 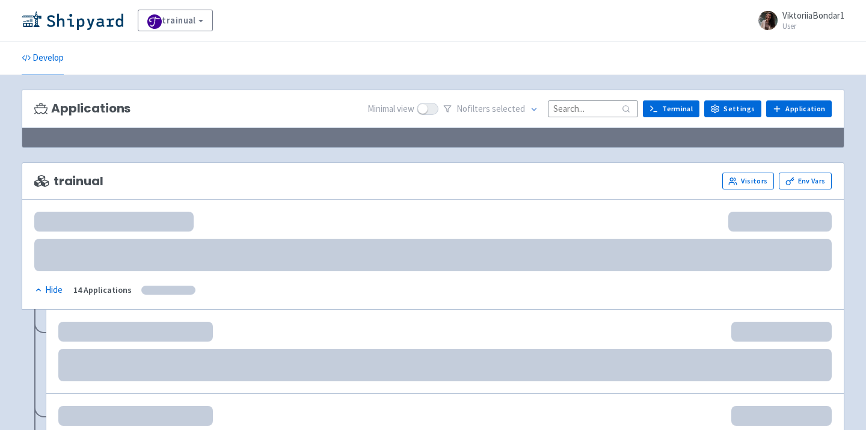 I want to click on span: selected, so click(x=508, y=108).